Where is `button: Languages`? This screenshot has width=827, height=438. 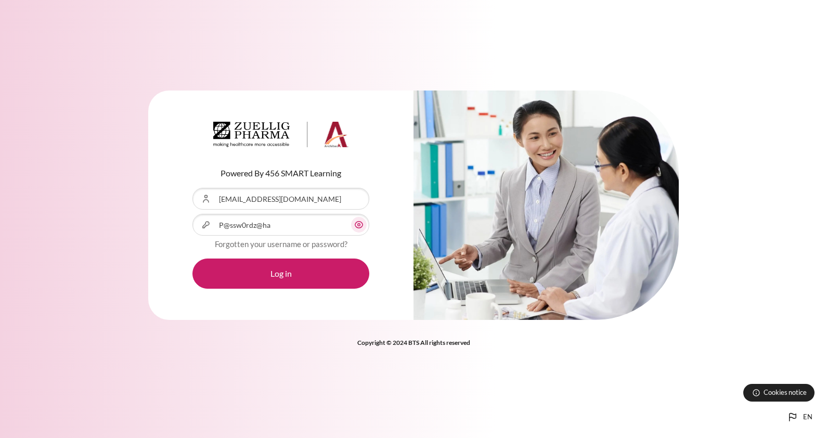
button: Languages is located at coordinates (799, 417).